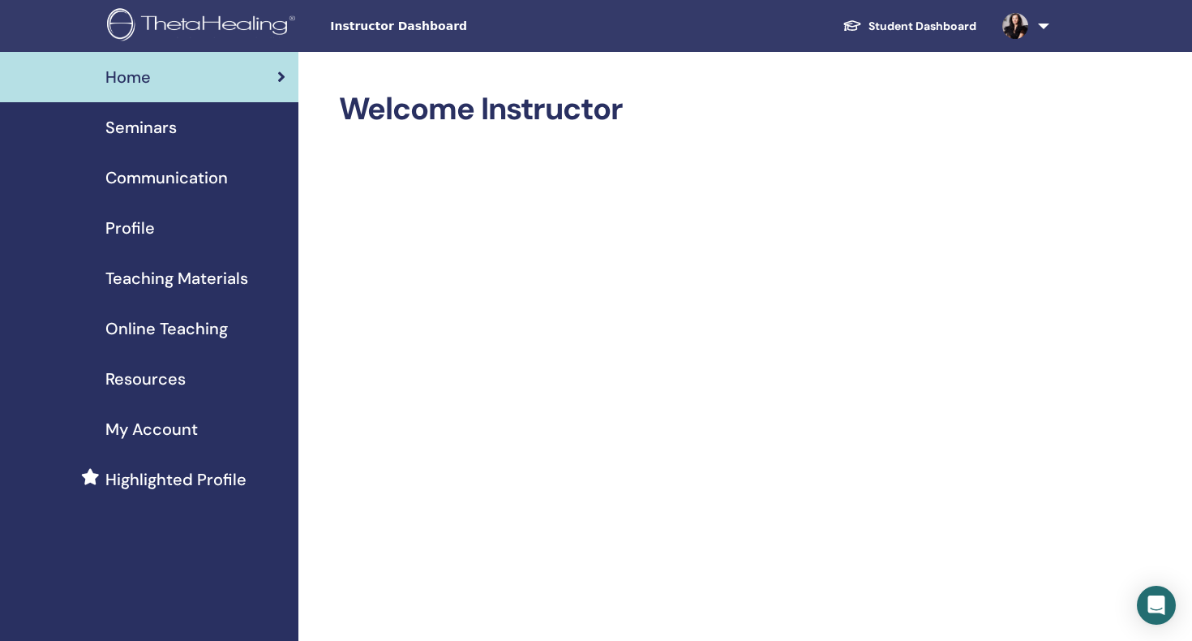  Describe the element at coordinates (166, 178) in the screenshot. I see `span: Communication` at that location.